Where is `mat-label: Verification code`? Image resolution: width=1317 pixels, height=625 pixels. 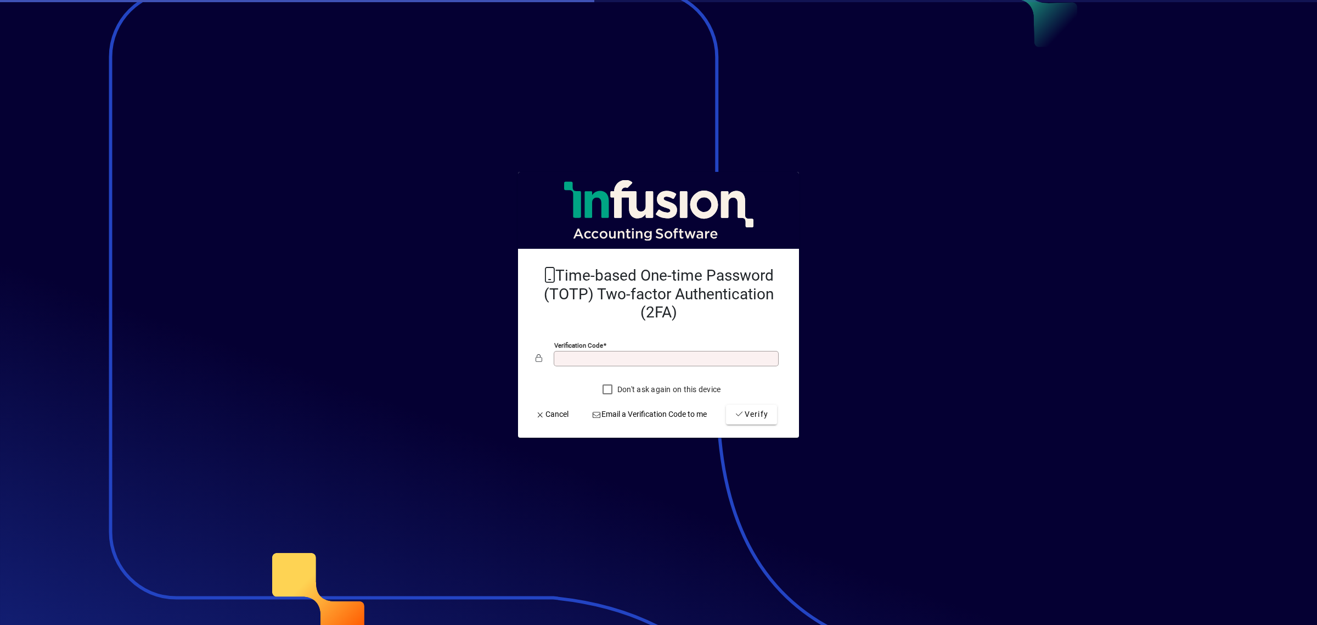 mat-label: Verification code is located at coordinates (579, 345).